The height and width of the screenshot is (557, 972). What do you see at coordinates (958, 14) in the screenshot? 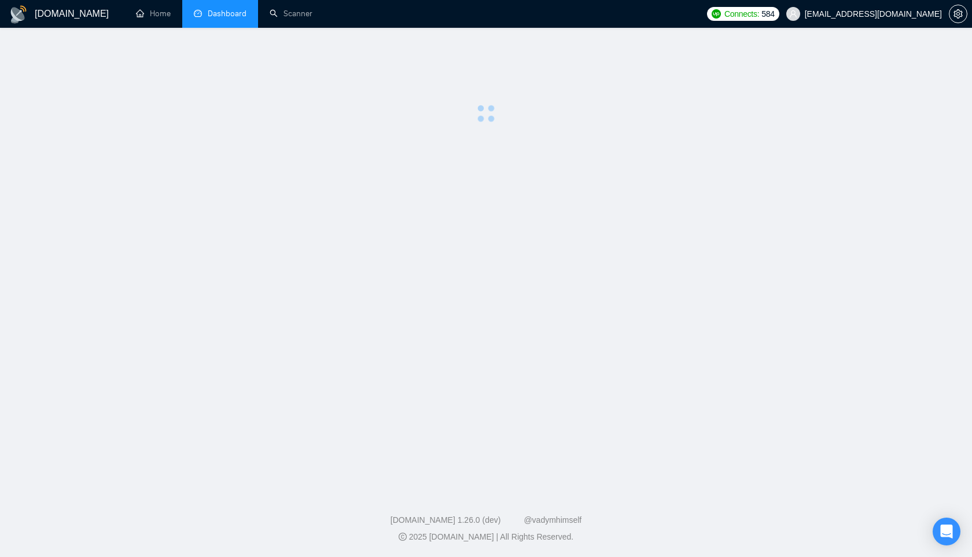
I see `button: setting` at bounding box center [958, 14].